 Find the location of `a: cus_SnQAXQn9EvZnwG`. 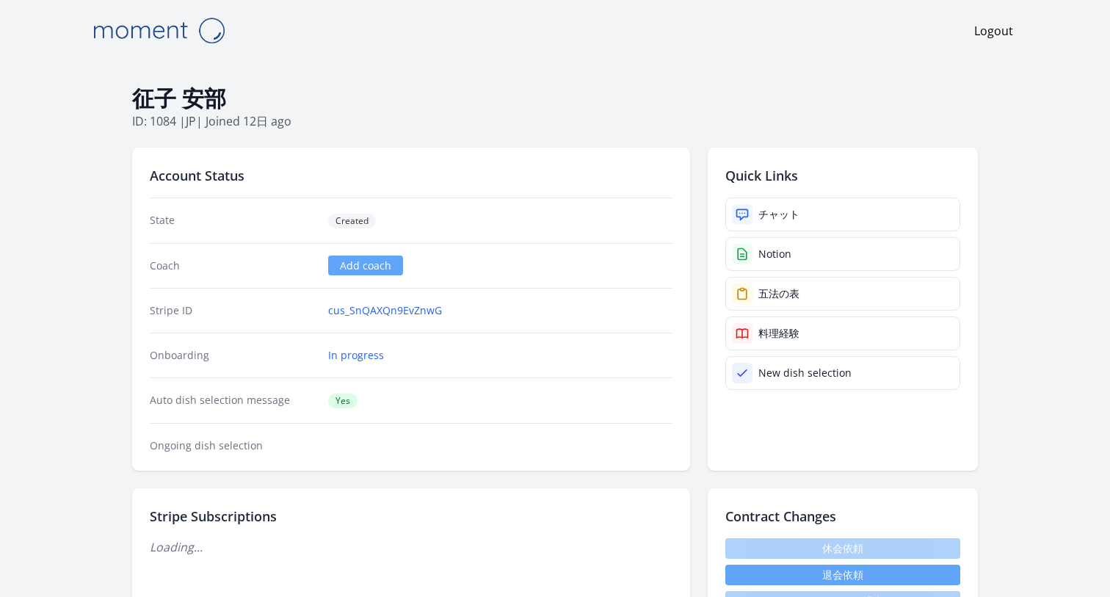

a: cus_SnQAXQn9EvZnwG is located at coordinates (385, 310).